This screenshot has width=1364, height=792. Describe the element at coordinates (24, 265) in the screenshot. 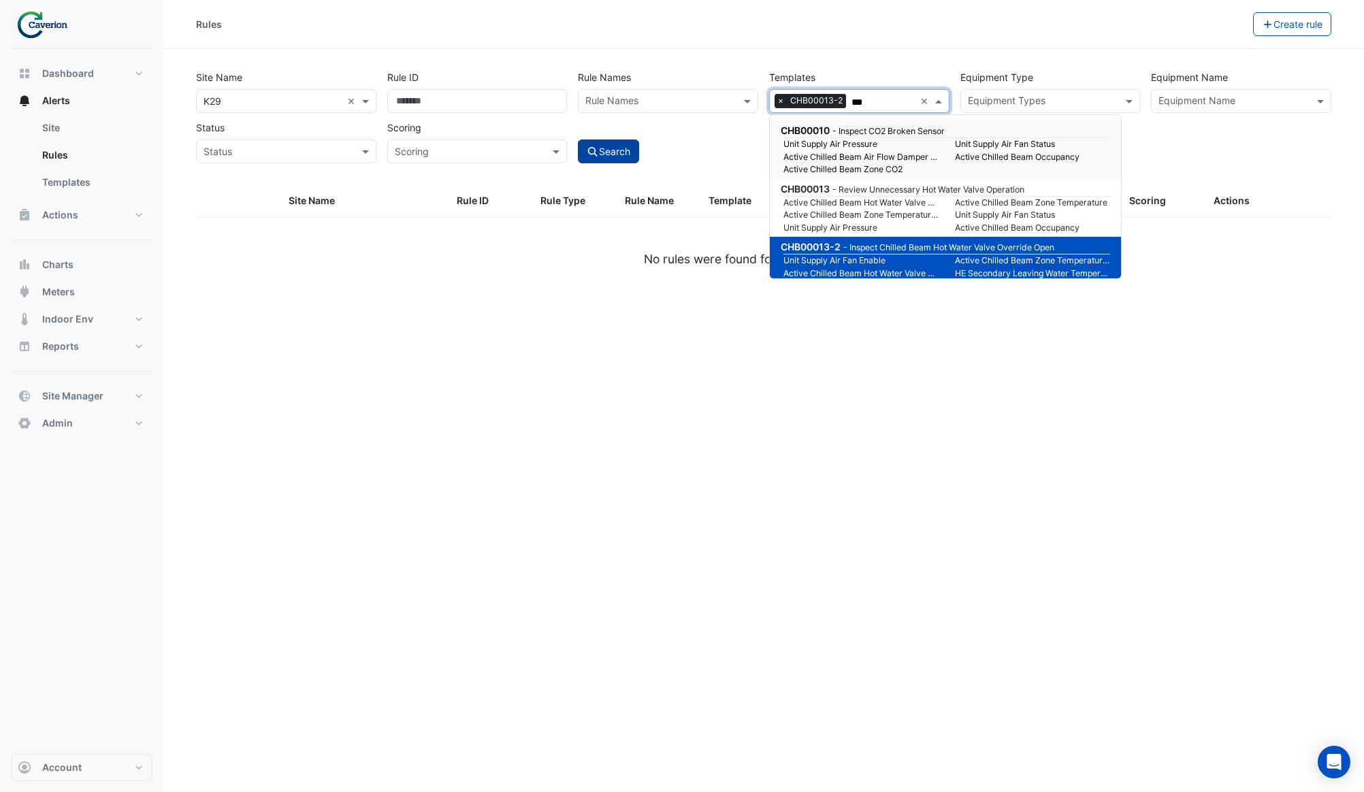

I see `app-icon: Charts` at that location.